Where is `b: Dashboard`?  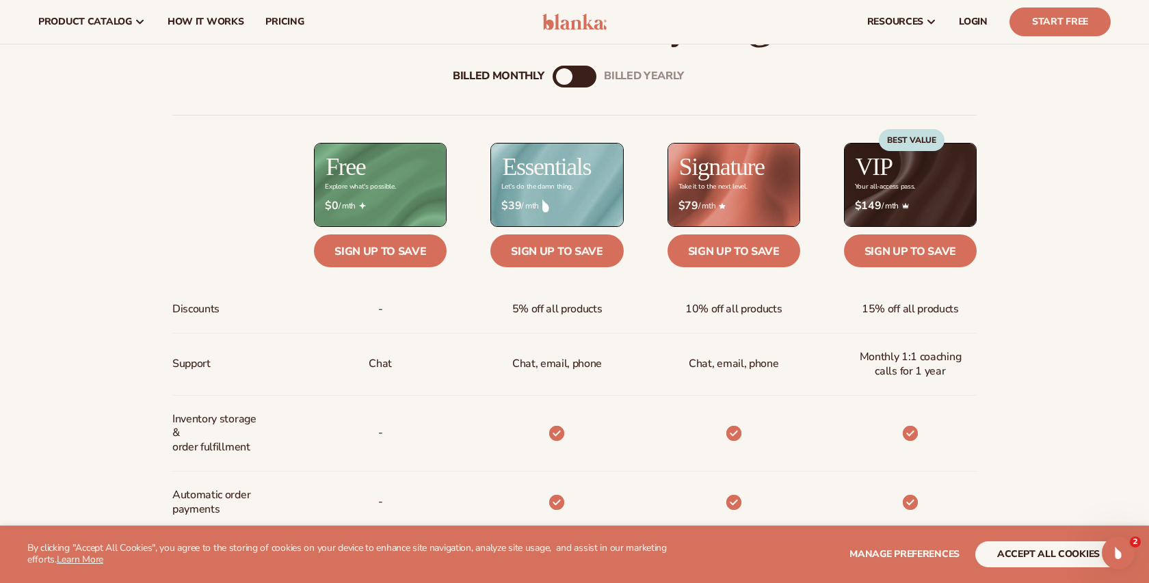
b: Dashboard is located at coordinates (60, 302).